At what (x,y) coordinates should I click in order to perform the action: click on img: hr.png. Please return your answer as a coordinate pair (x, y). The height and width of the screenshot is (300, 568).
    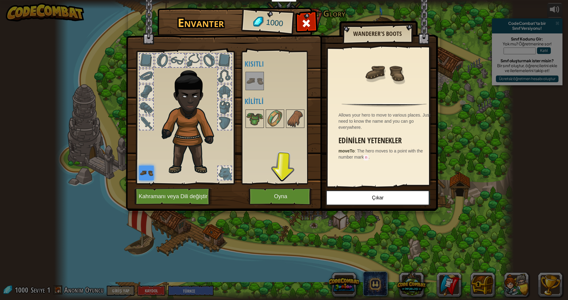
    Looking at the image, I should click on (385, 105).